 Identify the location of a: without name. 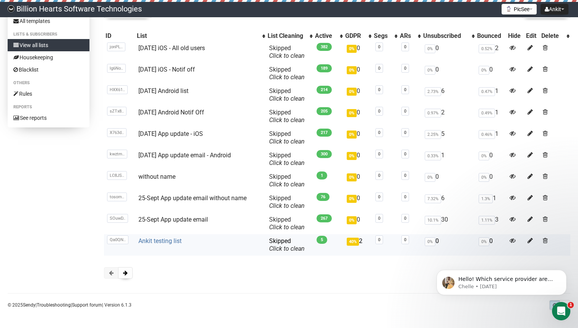
(157, 176).